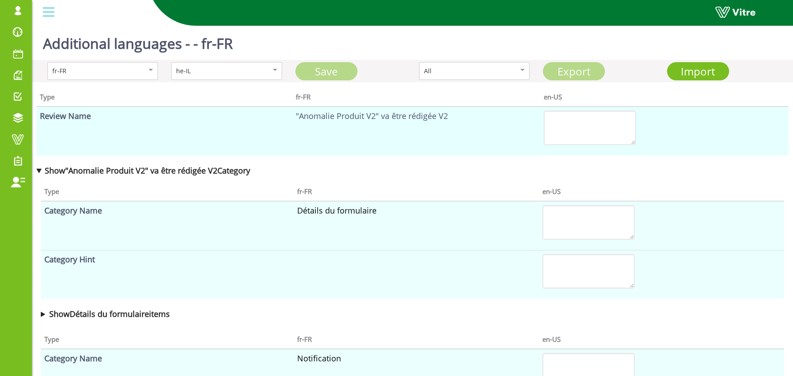 The width and height of the screenshot is (793, 376). What do you see at coordinates (417, 131) in the screenshot?
I see `td: "Anomalie Produit V2" va être rédigée V2` at bounding box center [417, 131].